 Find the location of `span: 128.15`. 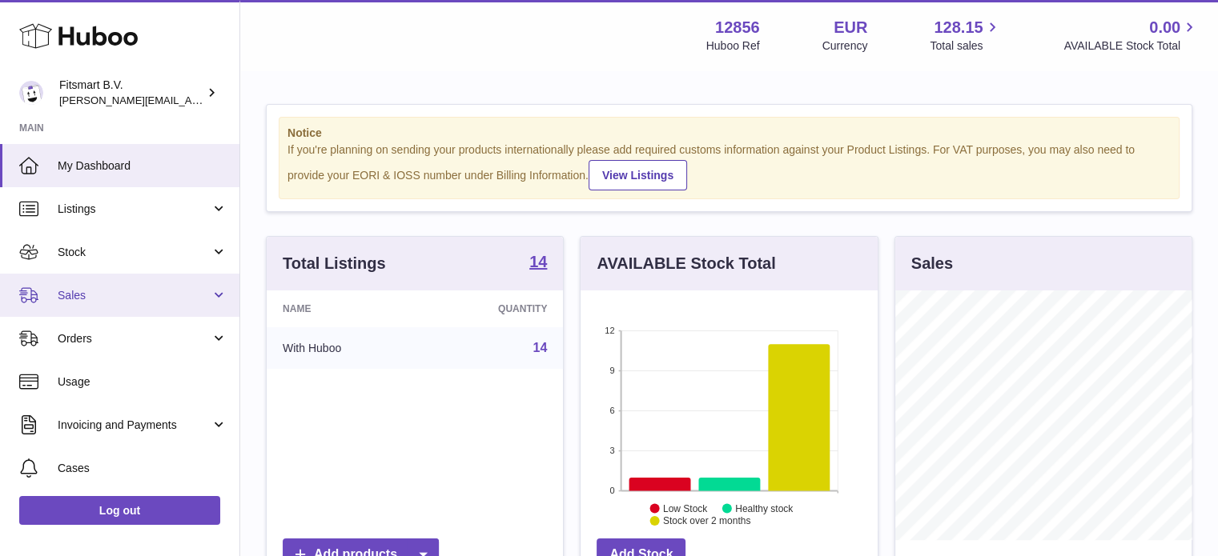

span: 128.15 is located at coordinates (957, 27).